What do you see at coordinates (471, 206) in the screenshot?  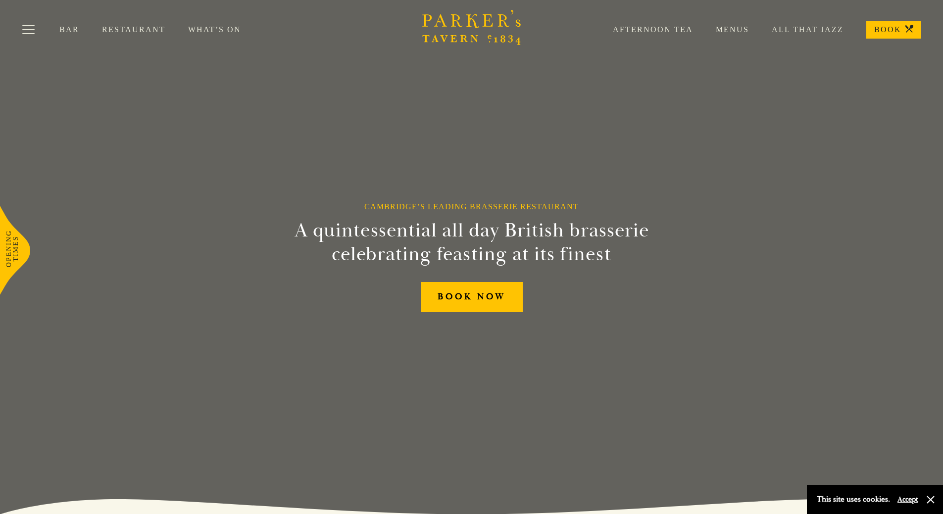 I see `h1: Cambridge’s Leading Brasserie Restaurant` at bounding box center [471, 206].